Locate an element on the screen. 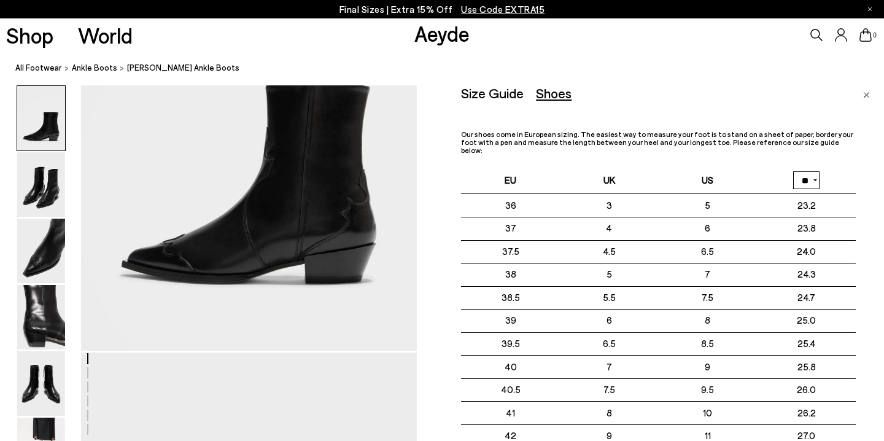 This screenshot has width=884, height=441. td: 40 is located at coordinates (510, 367).